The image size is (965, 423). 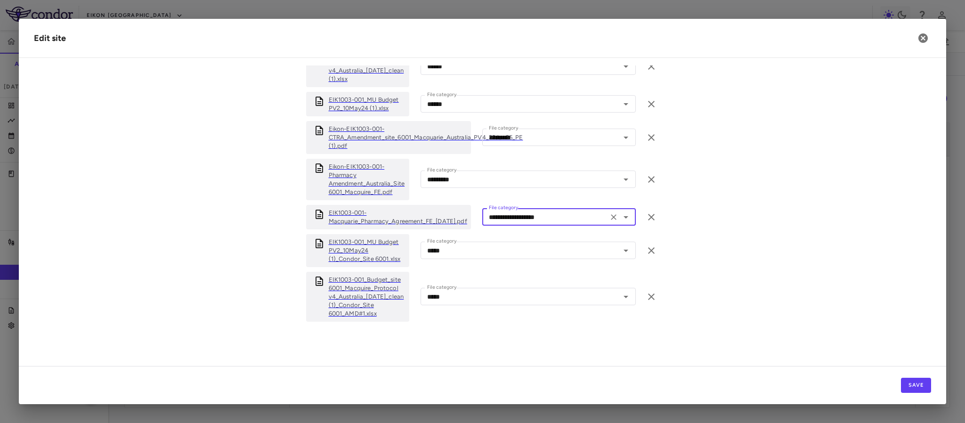 What do you see at coordinates (367, 179) in the screenshot?
I see `a: Eikon-EIK1003-001-Pharmacy Amendment_Australia_Site 6001_Macquire_FE.pdf` at bounding box center [367, 179].